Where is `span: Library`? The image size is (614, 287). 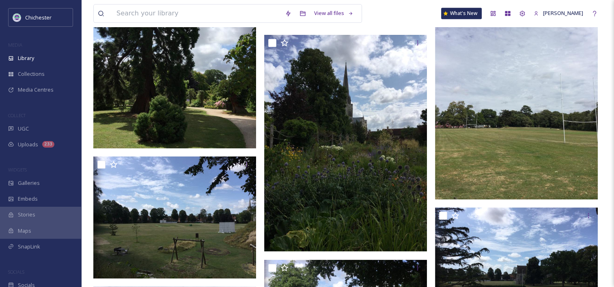
span: Library is located at coordinates (26, 58).